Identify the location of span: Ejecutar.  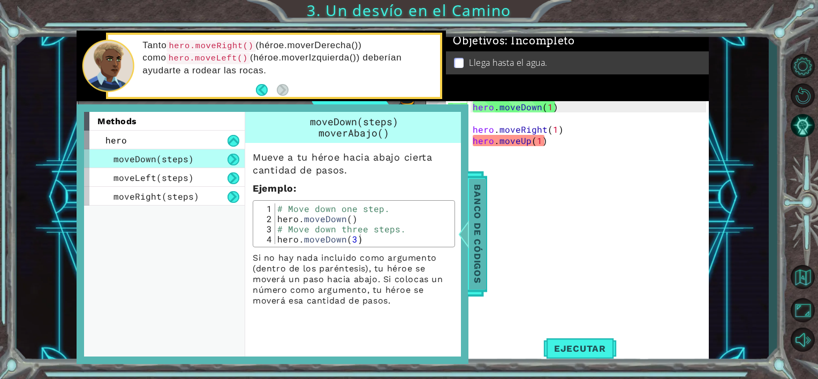
(580, 349).